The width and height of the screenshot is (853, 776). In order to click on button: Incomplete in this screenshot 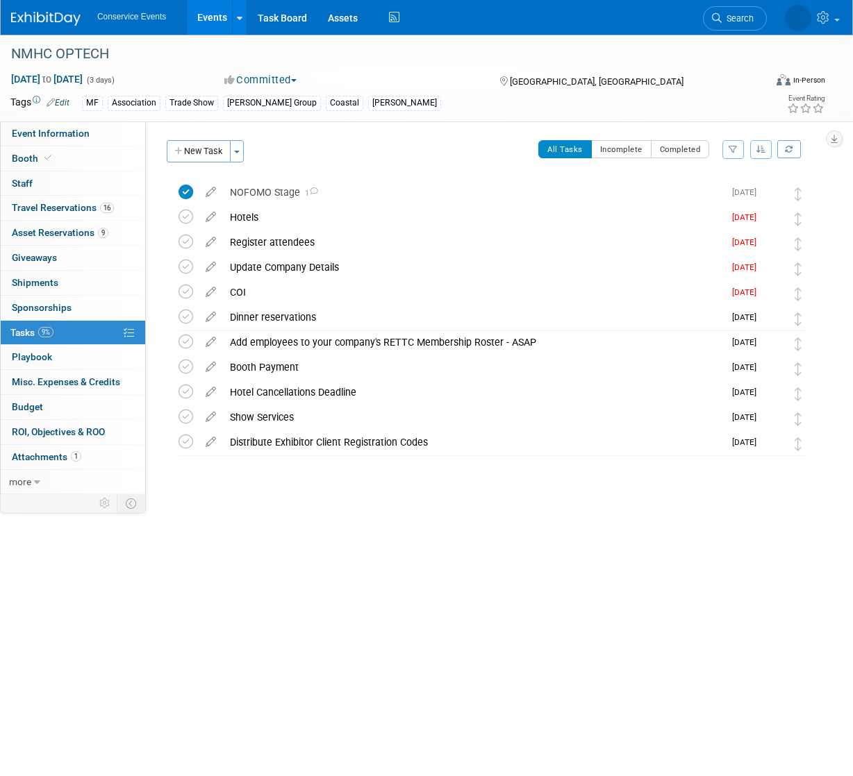, I will do `click(621, 149)`.